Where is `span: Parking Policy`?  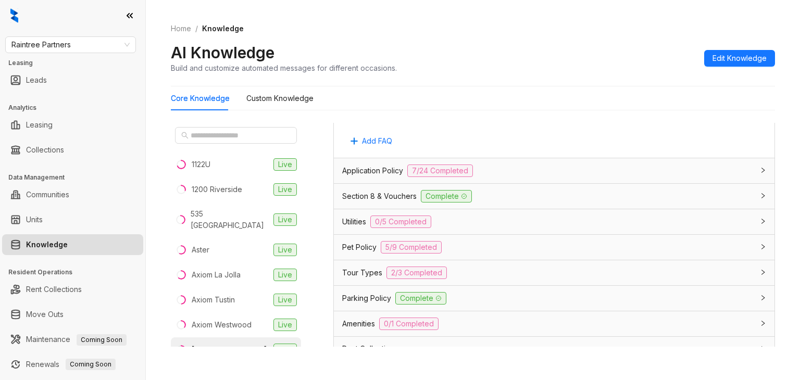 span: Parking Policy is located at coordinates (366, 298).